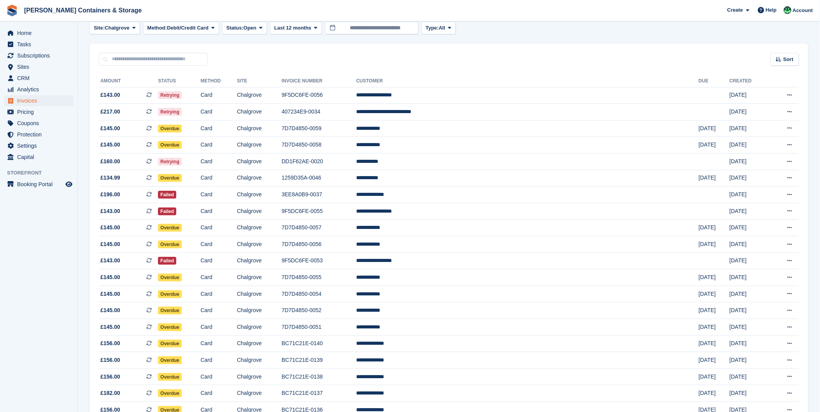  I want to click on td: 7D7D4850-0055, so click(319, 278).